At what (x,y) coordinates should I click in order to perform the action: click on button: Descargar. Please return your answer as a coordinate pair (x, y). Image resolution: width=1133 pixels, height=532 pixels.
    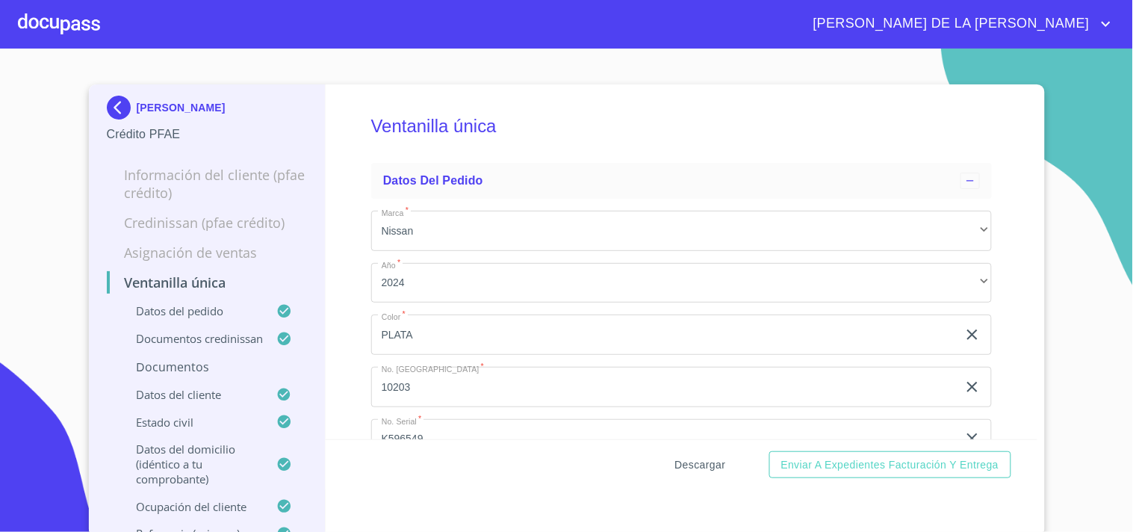
    Looking at the image, I should click on (701, 465).